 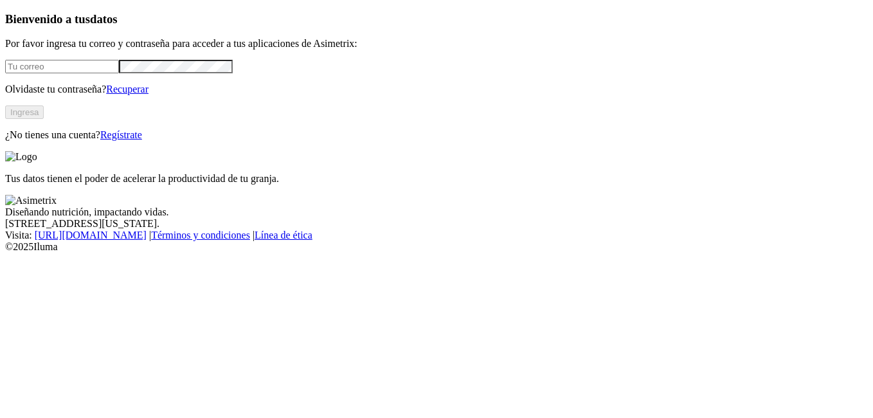 What do you see at coordinates (436, 19) in the screenshot?
I see `h3: Bienvenido a tus` at bounding box center [436, 19].